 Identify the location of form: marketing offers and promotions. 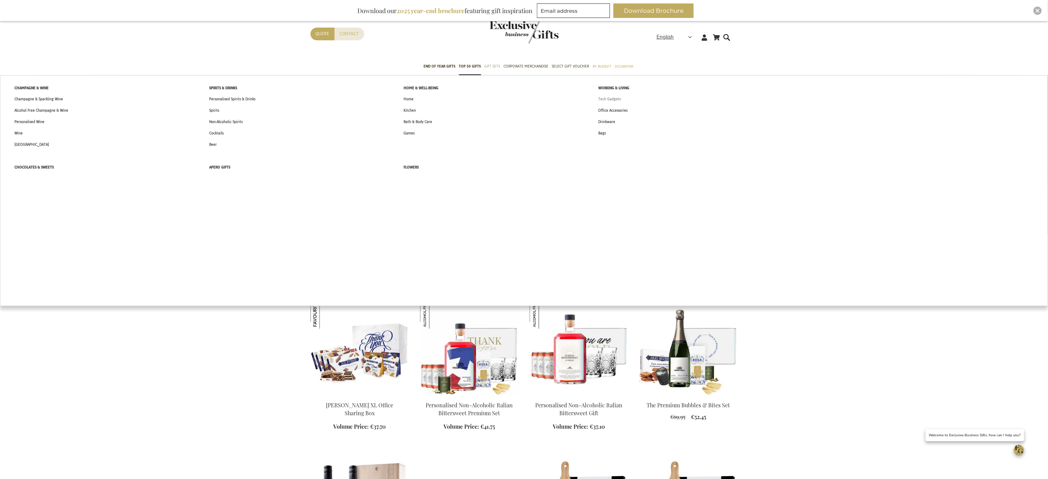
(575, 12).